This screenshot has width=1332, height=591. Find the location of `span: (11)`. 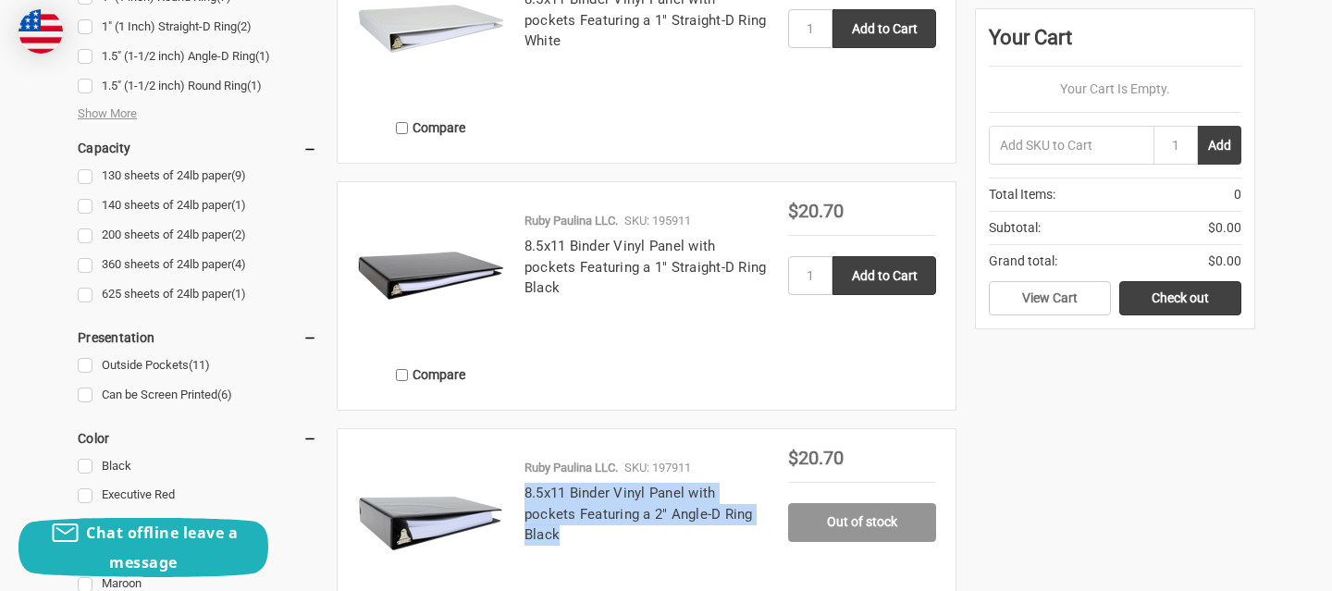

span: (11) is located at coordinates (199, 364).